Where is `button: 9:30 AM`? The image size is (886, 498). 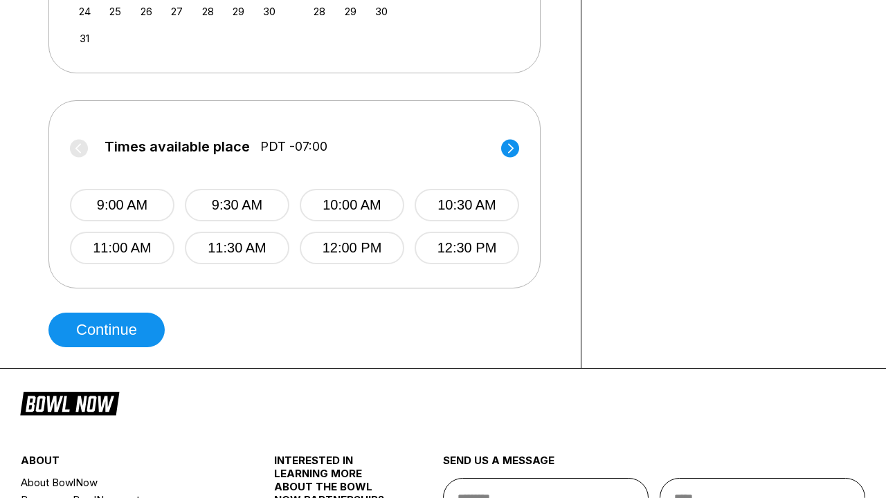
button: 9:30 AM is located at coordinates (237, 205).